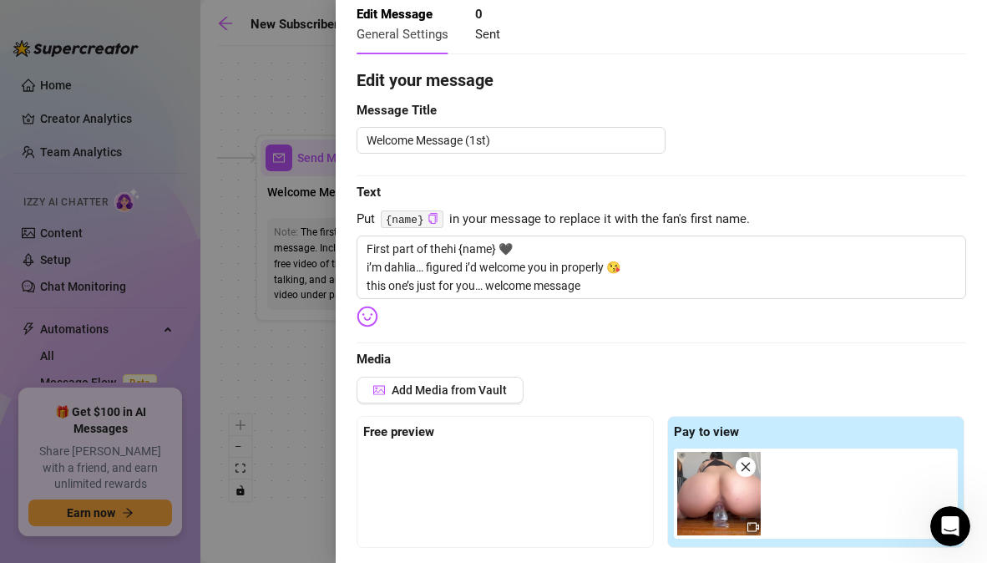  What do you see at coordinates (425, 80) in the screenshot?
I see `strong: Edit your message` at bounding box center [425, 80].